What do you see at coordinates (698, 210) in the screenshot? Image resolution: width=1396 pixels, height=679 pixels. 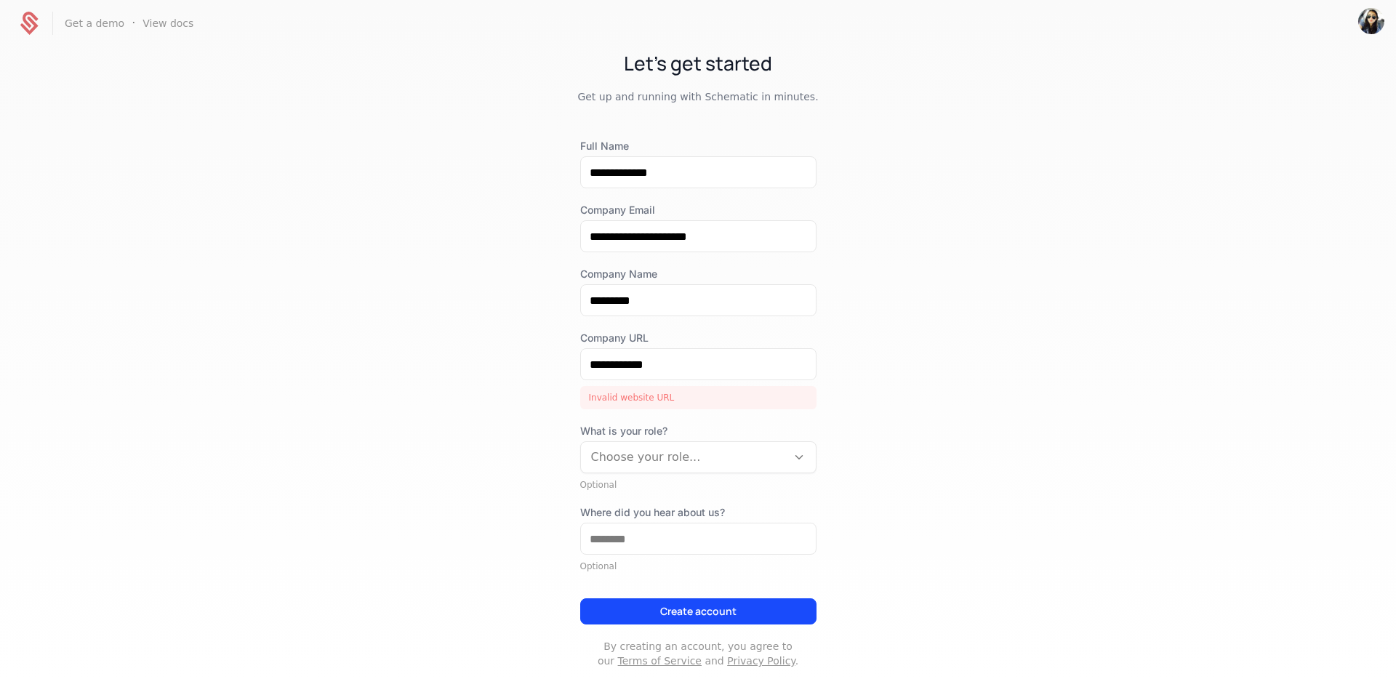 I see `label: Company Email` at bounding box center [698, 210].